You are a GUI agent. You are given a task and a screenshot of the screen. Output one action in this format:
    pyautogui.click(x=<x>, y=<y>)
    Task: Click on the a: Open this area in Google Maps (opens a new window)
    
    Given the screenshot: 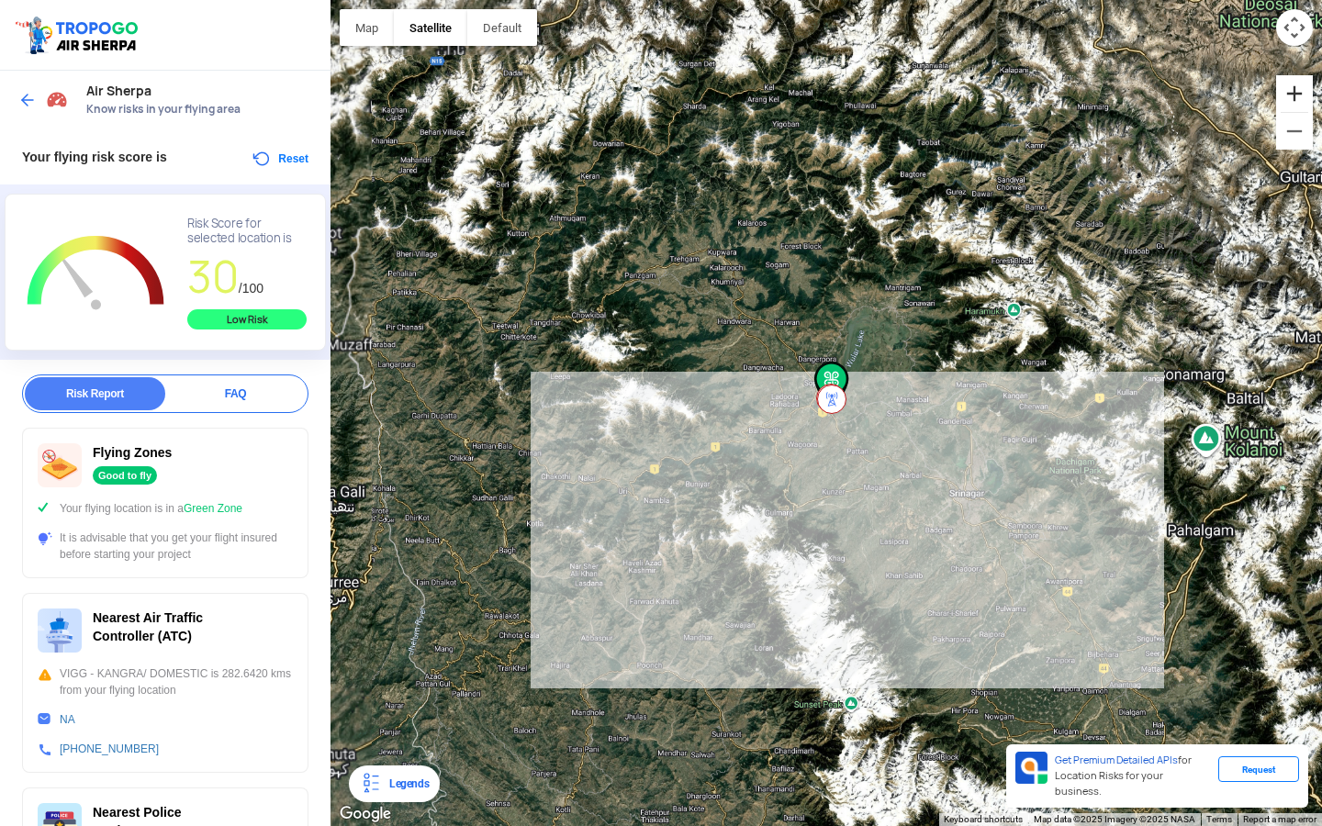 What is the action you would take?
    pyautogui.click(x=365, y=814)
    